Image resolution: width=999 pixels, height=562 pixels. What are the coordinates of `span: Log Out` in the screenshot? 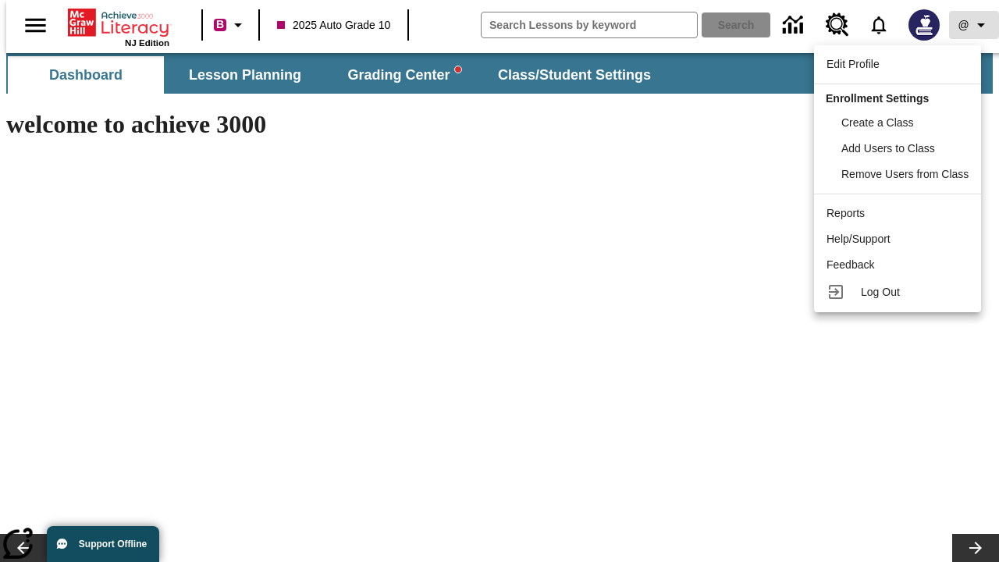 It's located at (881, 292).